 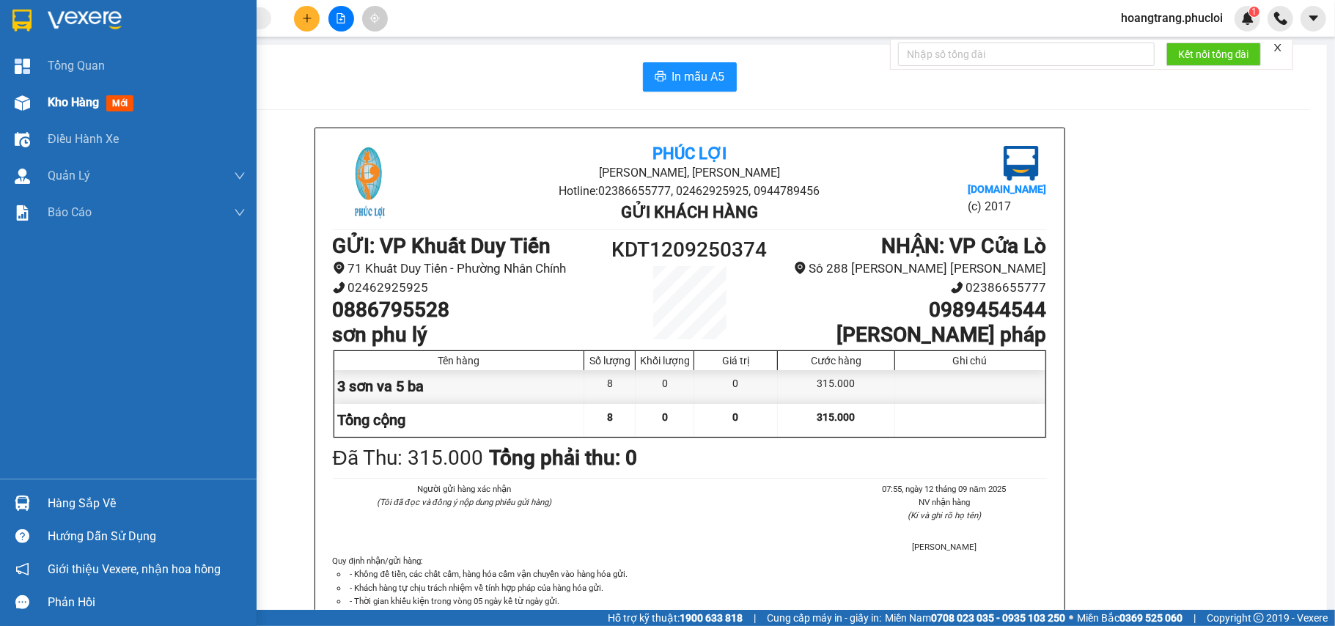 What do you see at coordinates (1313, 18) in the screenshot?
I see `button: caret-down` at bounding box center [1313, 18].